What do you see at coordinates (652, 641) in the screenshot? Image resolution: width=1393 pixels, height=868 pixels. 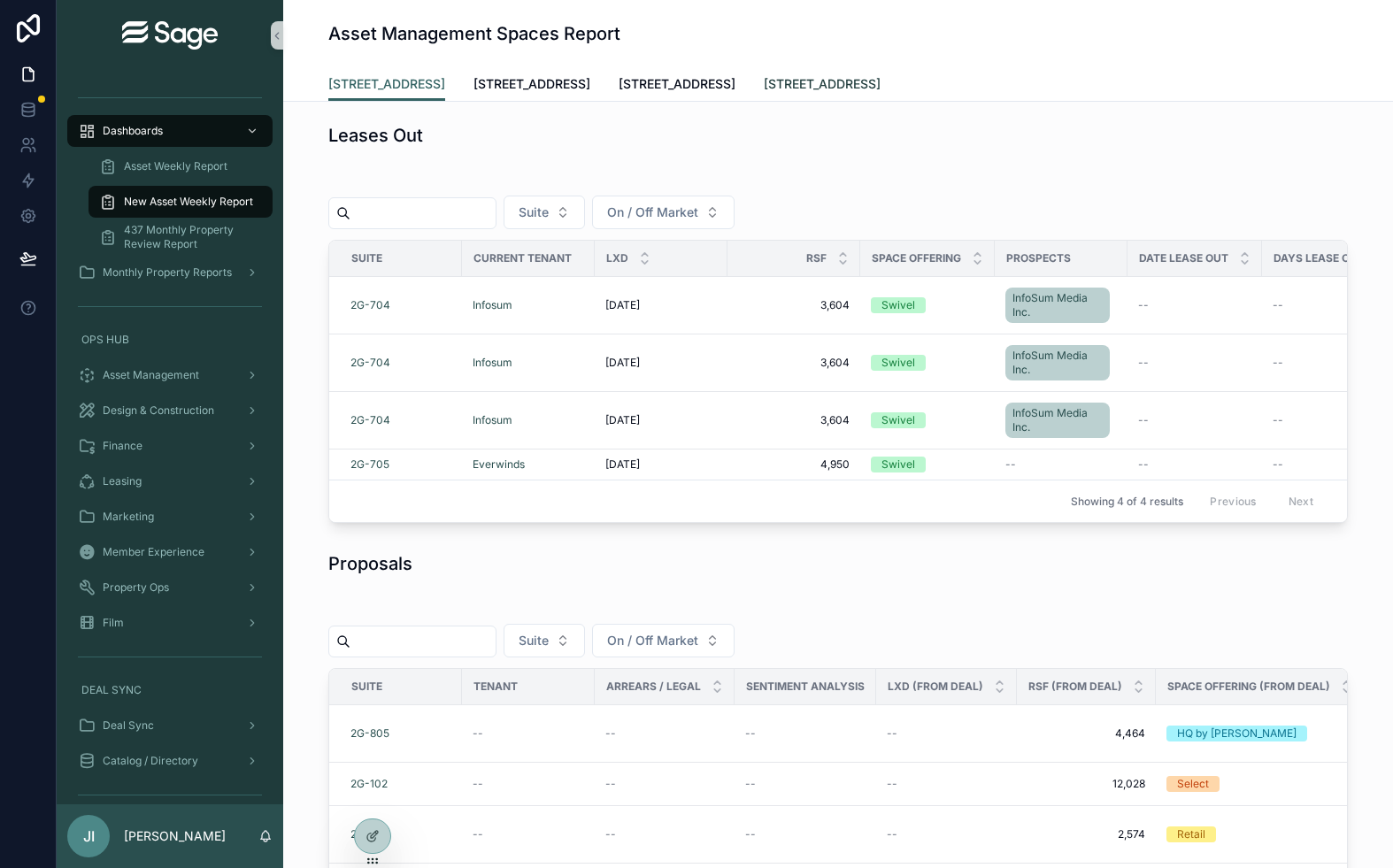 I see `span: On / Off Market` at bounding box center [652, 641].